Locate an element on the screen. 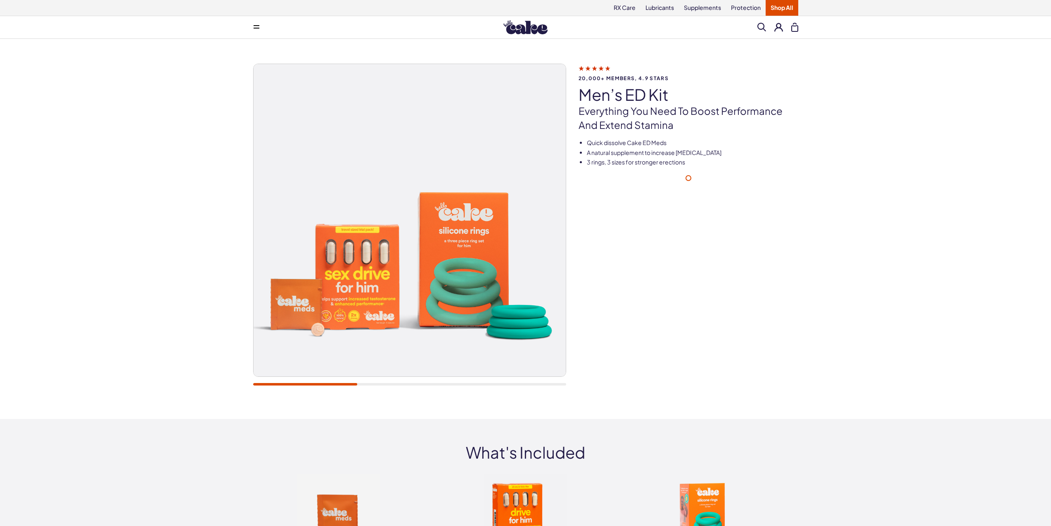  img: Men’s ED Kit is located at coordinates (410, 220).